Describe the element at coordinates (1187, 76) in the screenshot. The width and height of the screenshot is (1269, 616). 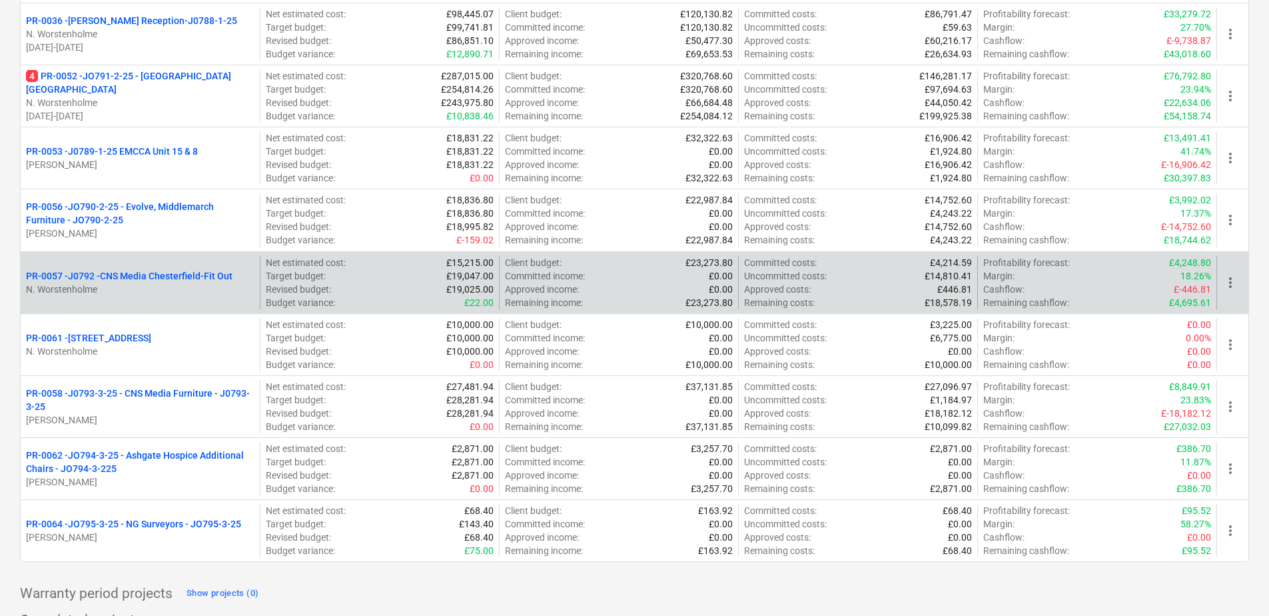
I see `p: £76,792.80` at that location.